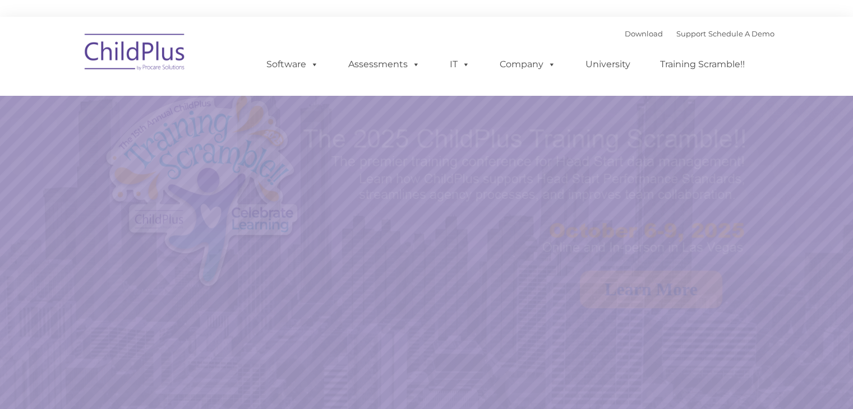 The height and width of the screenshot is (409, 853). Describe the element at coordinates (528, 64) in the screenshot. I see `a: Company` at that location.